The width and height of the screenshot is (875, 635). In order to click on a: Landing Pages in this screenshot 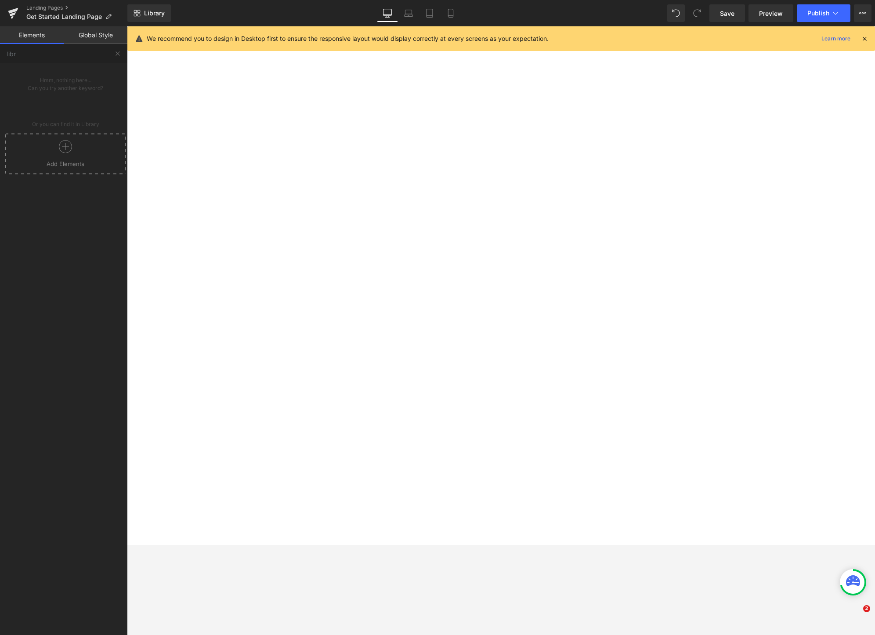, I will do `click(77, 8)`.